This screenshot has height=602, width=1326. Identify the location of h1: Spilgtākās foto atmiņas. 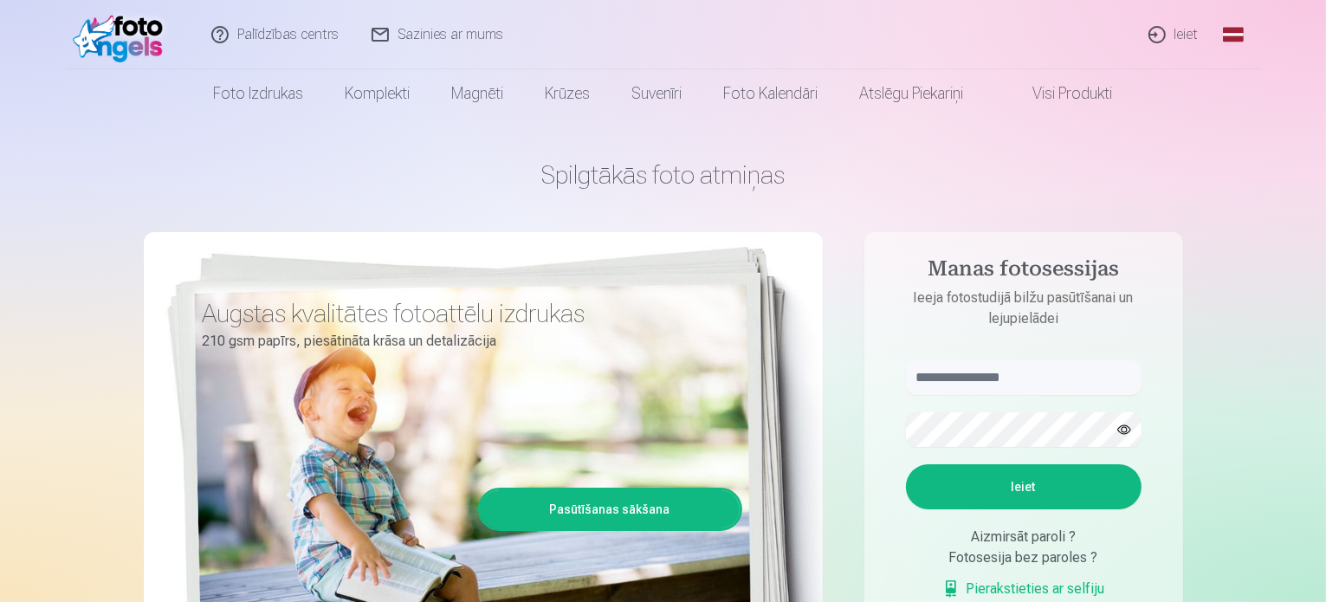
(663, 175).